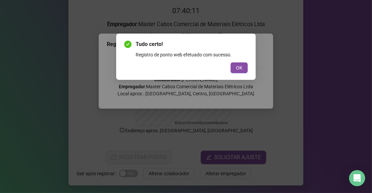 This screenshot has height=193, width=372. What do you see at coordinates (192, 44) in the screenshot?
I see `span: Tudo certo!` at bounding box center [192, 44].